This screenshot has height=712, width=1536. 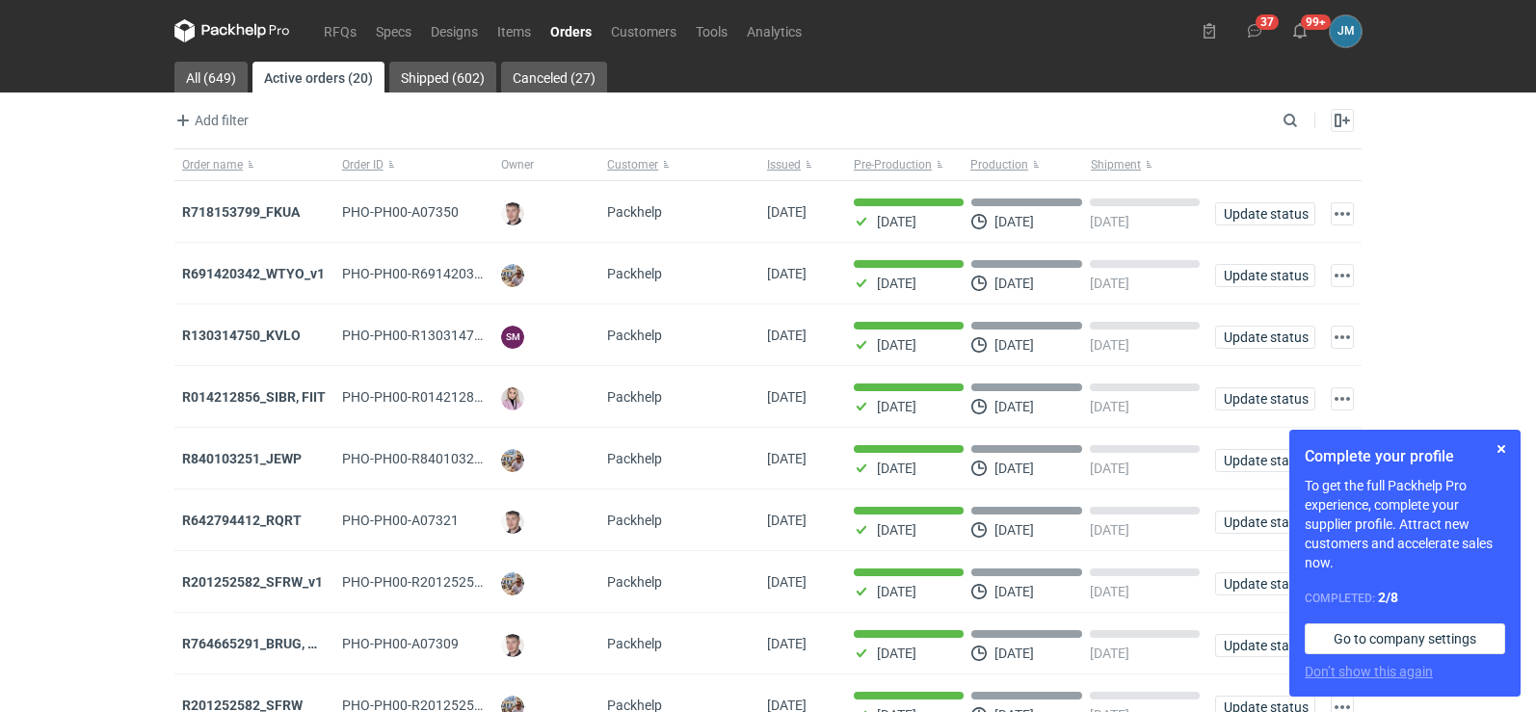 I want to click on strong: R130314750_KVLO, so click(x=241, y=335).